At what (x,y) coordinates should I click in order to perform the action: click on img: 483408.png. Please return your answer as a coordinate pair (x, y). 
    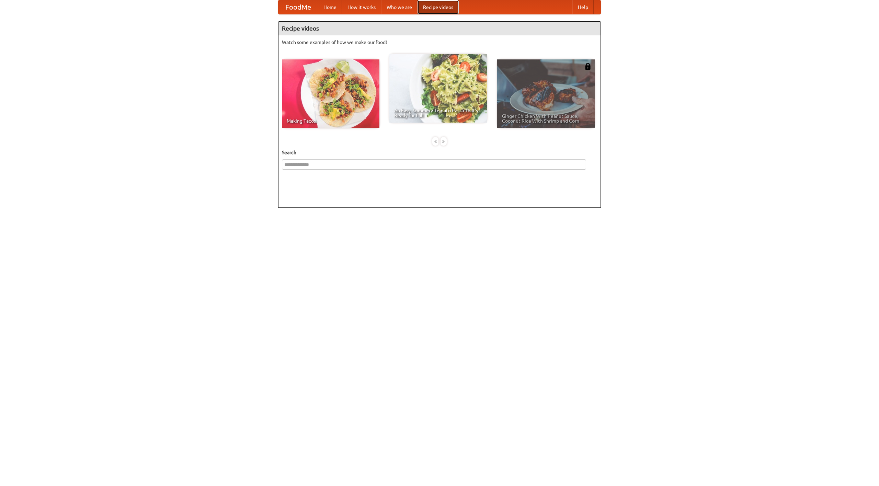
    Looking at the image, I should click on (588, 66).